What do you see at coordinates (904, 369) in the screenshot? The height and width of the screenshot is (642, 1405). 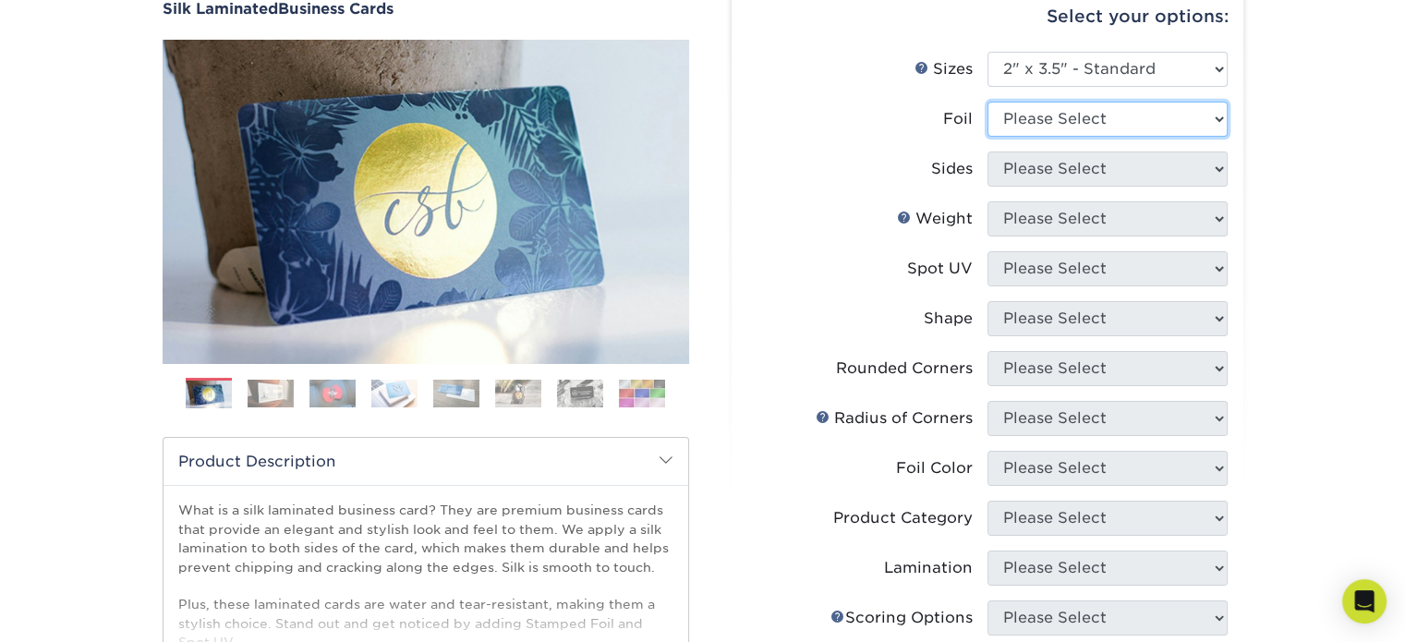 I see `div: Rounded Corners` at bounding box center [904, 369].